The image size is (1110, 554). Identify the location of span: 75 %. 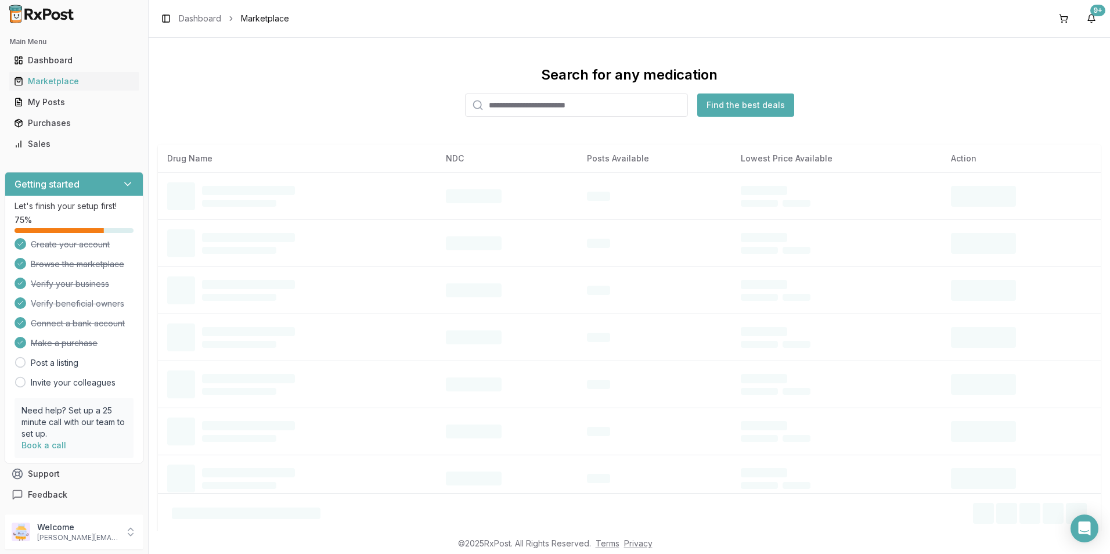
(23, 220).